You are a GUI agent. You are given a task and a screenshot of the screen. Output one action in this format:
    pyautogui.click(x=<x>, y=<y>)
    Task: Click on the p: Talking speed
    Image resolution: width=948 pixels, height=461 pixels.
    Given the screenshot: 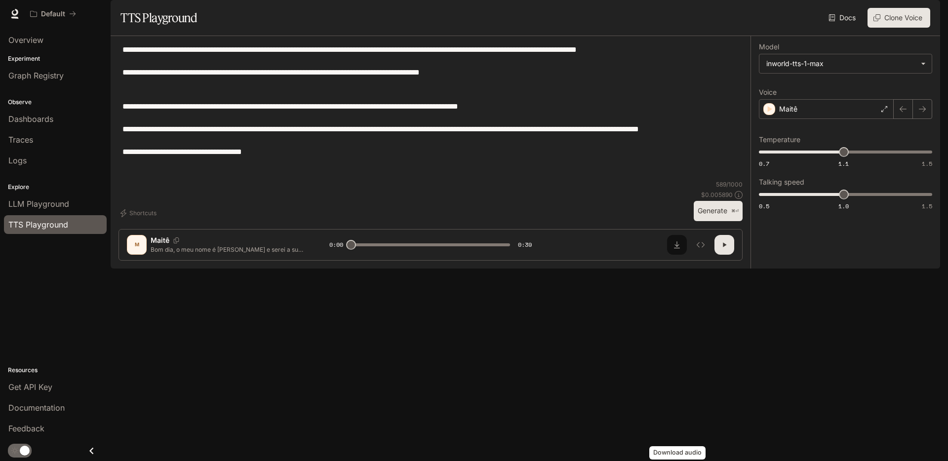 What is the action you would take?
    pyautogui.click(x=781, y=182)
    